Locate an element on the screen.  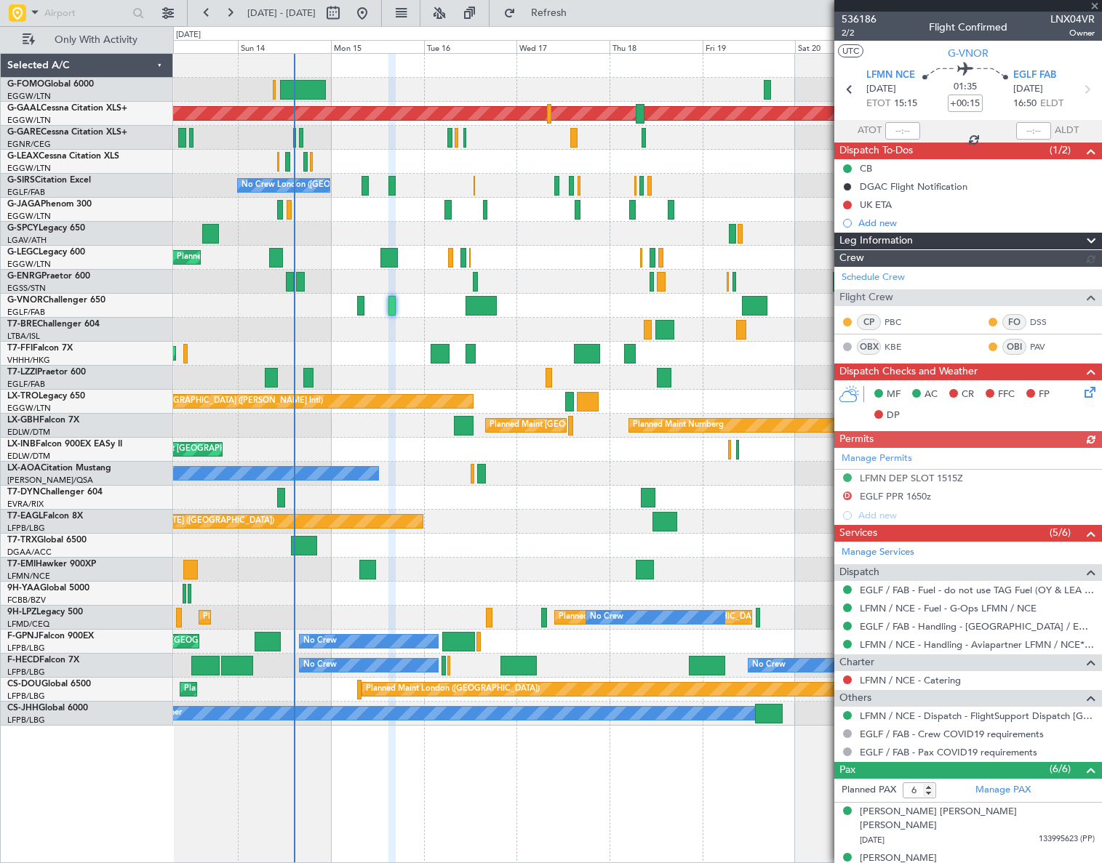
span: 2/2 is located at coordinates (859, 33).